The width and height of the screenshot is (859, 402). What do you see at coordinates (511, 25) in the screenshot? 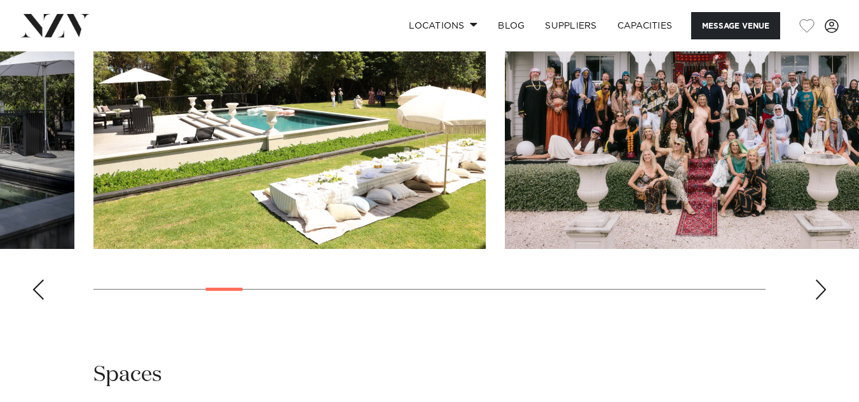
I see `a: BLOG` at bounding box center [511, 25].